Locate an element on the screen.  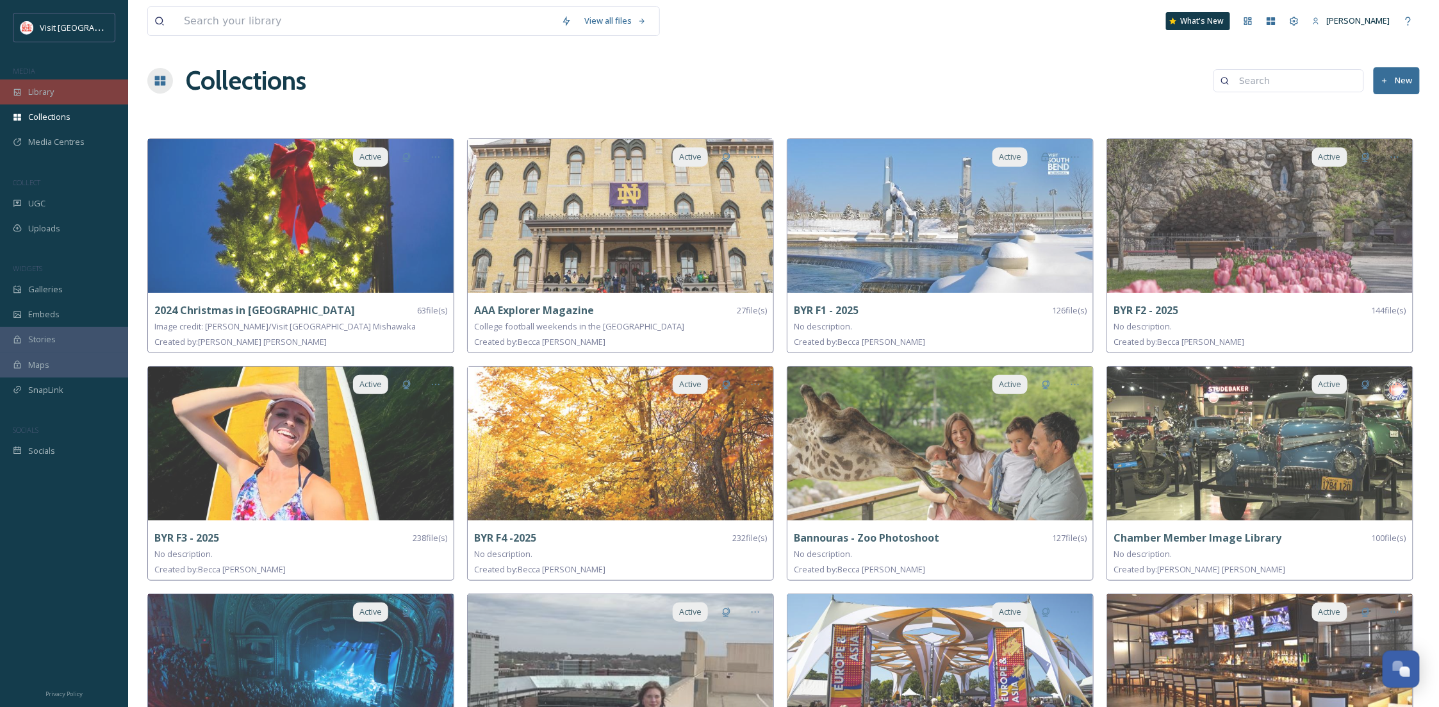
span: Collections is located at coordinates (49, 117).